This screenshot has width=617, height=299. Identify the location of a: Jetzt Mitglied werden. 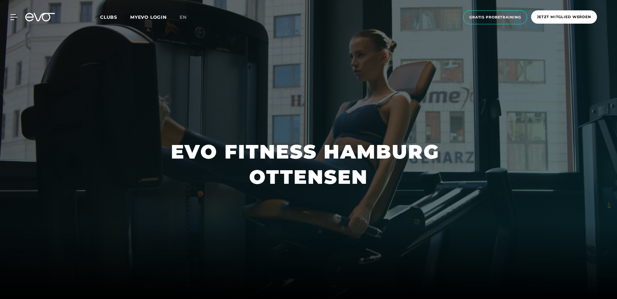
(564, 17).